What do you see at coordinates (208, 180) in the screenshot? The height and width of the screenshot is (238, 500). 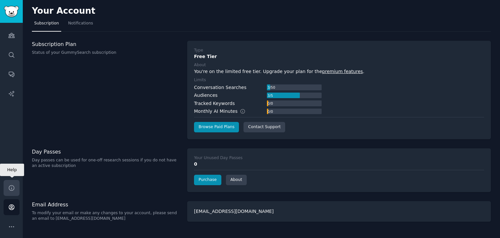 I see `a: Purchase` at bounding box center [208, 180].